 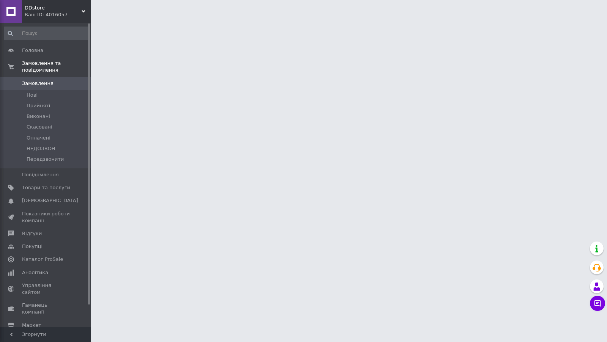 I want to click on span: Відгуки, so click(x=32, y=234).